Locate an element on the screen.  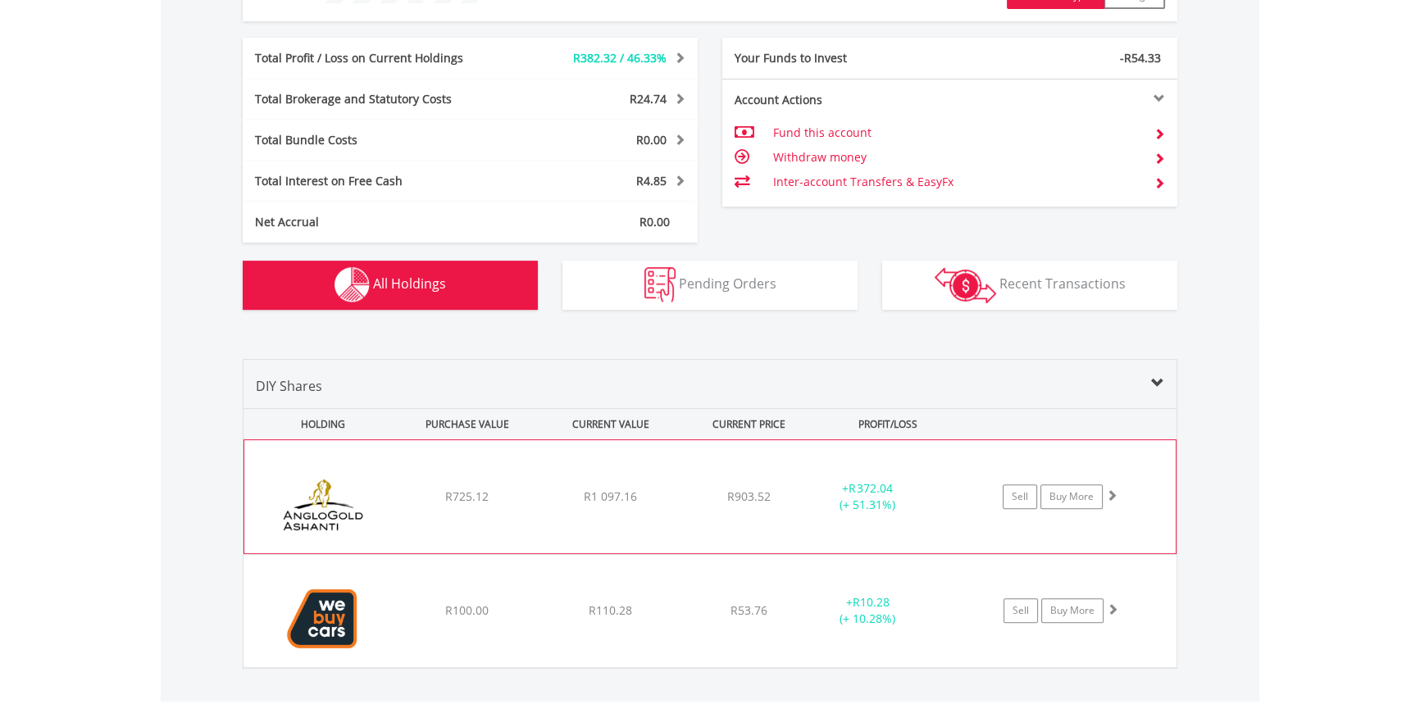
td: Withdraw money is located at coordinates (956, 157).